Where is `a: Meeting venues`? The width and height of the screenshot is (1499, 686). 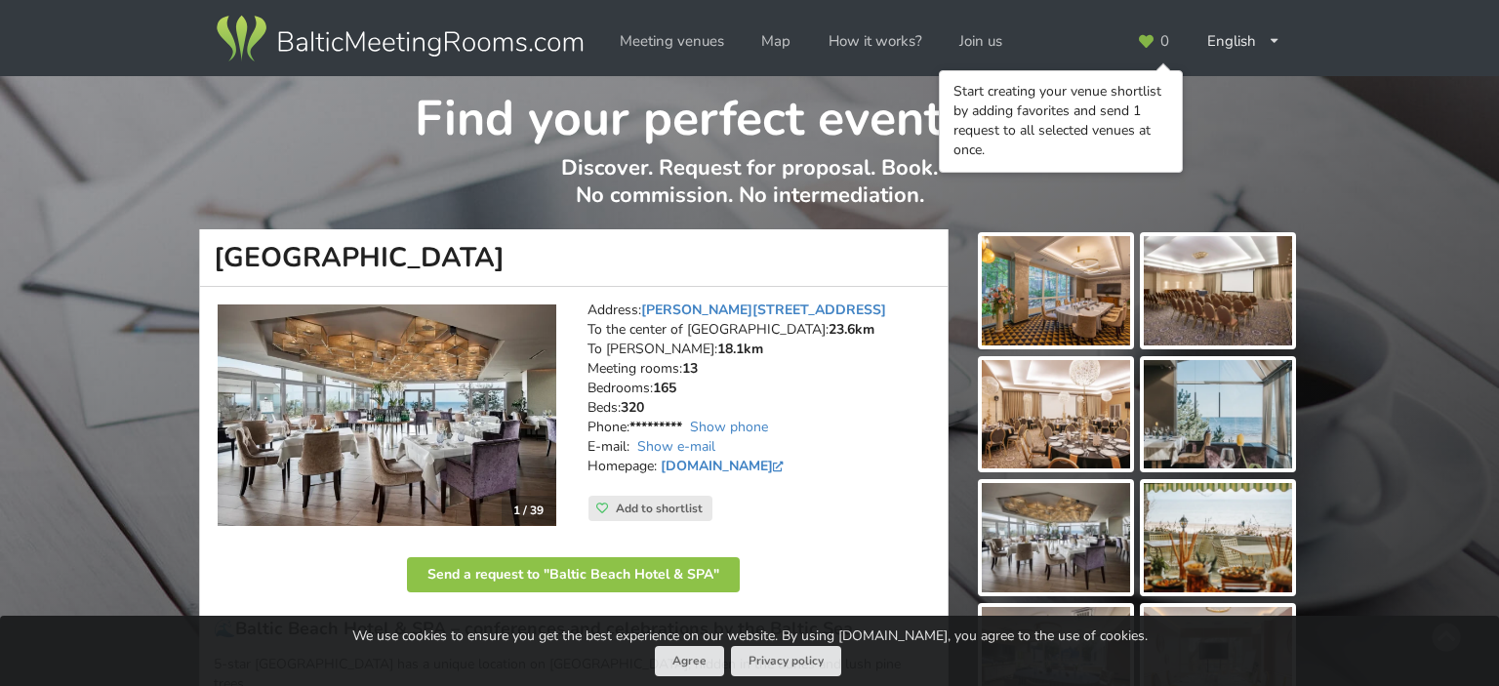 a: Meeting venues is located at coordinates (671, 41).